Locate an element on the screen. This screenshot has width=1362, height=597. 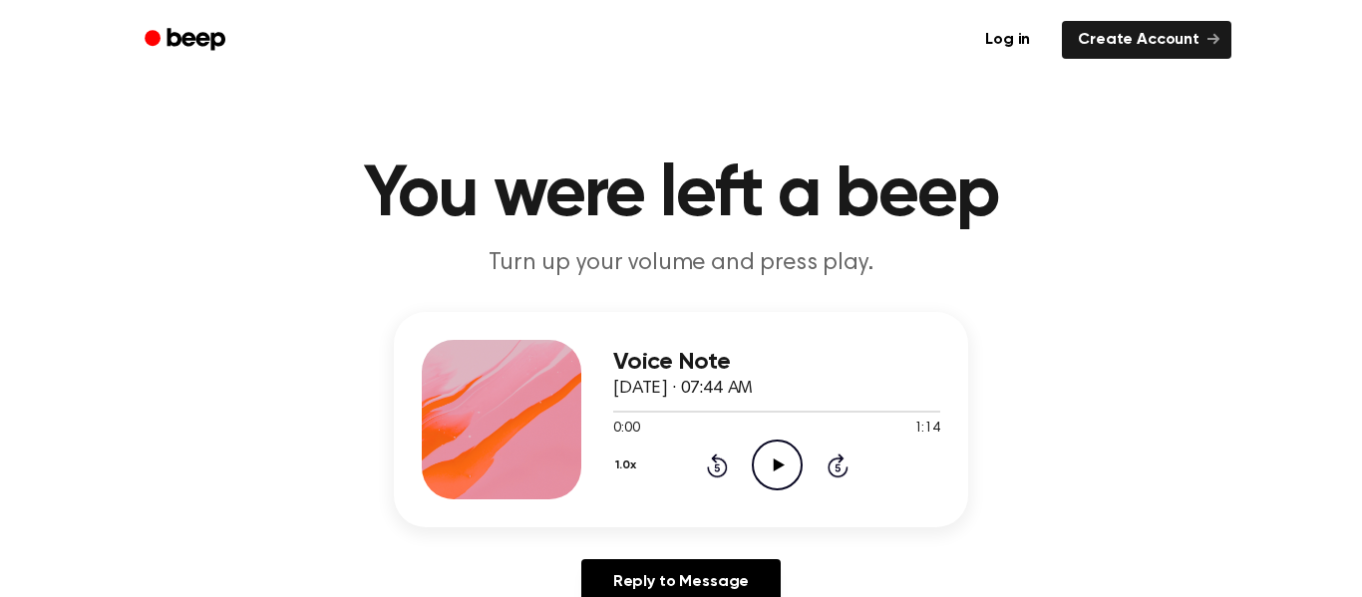
h3: Voice Note is located at coordinates (777, 362).